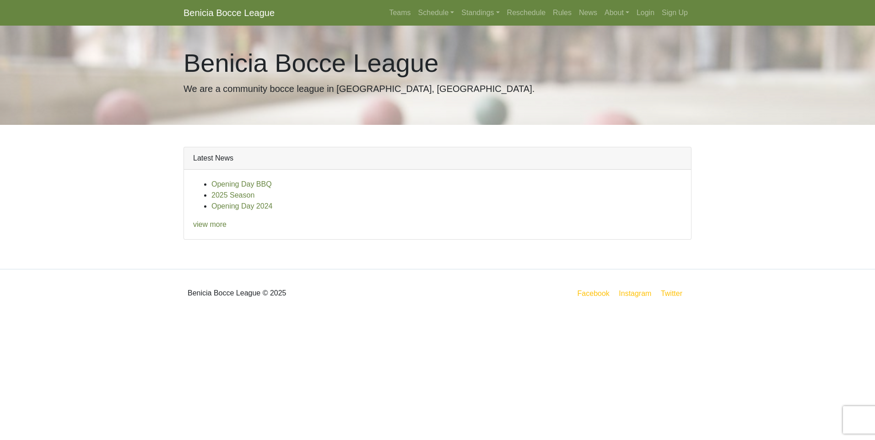 The height and width of the screenshot is (440, 875). I want to click on a: view more, so click(210, 224).